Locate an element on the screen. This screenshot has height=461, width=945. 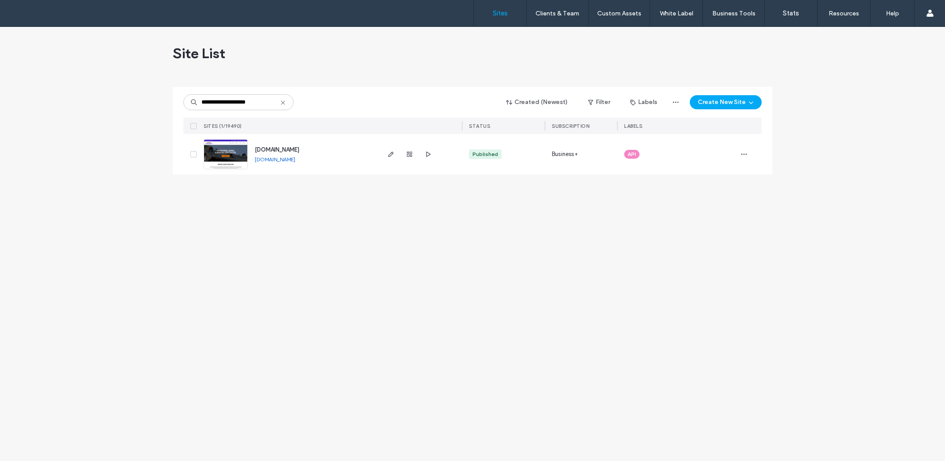
span: SUBSCRIPTION is located at coordinates (570, 126).